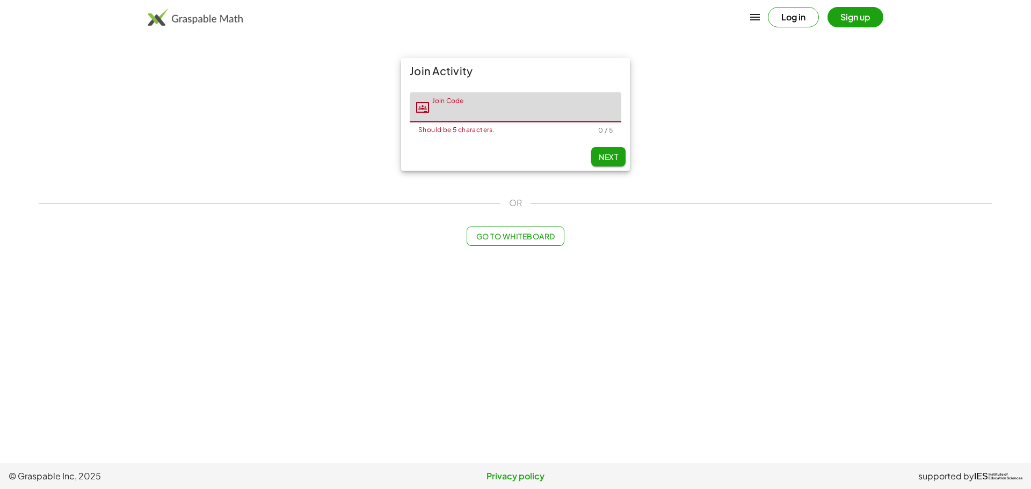  What do you see at coordinates (515, 236) in the screenshot?
I see `button: Go to Whiteboard` at bounding box center [515, 236].